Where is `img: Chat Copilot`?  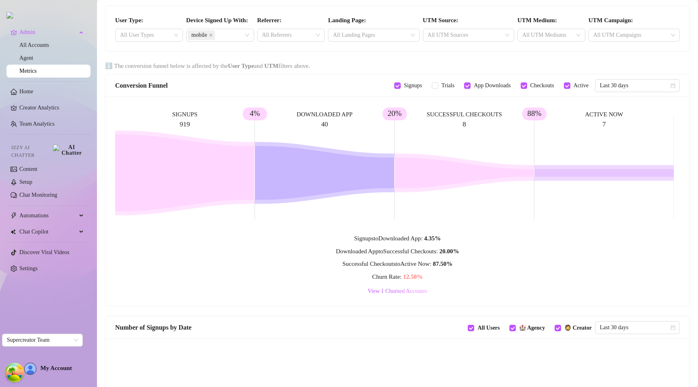
img: Chat Copilot is located at coordinates (13, 232).